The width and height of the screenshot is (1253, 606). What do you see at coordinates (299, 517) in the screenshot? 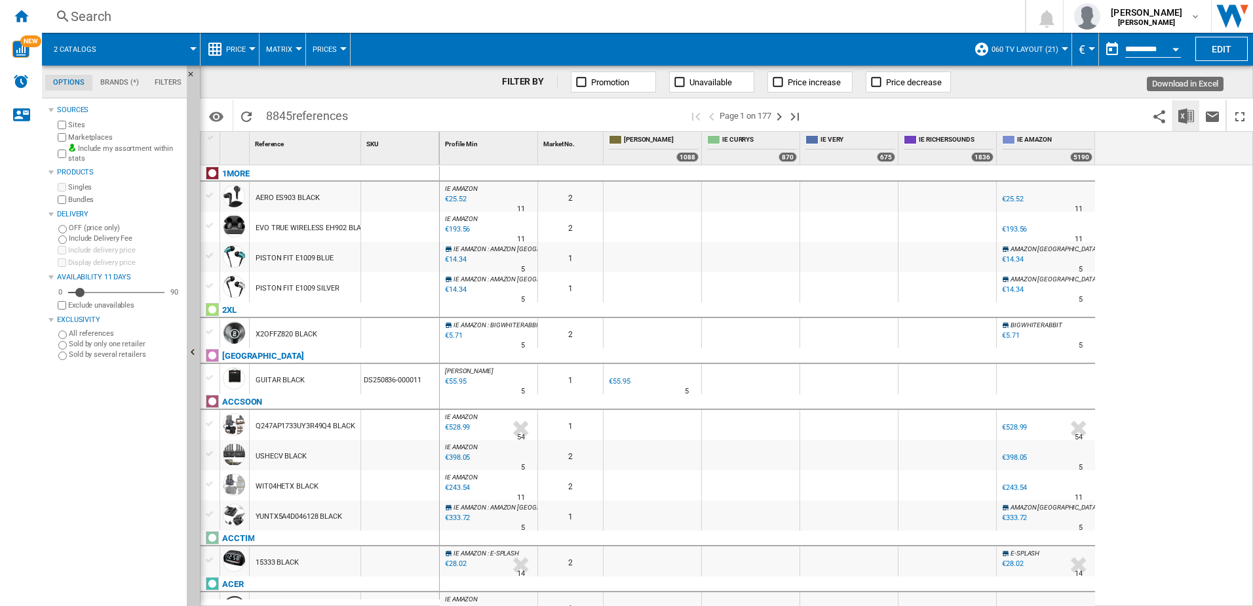
I see `div: YUNTX5A4D046128 BLACK` at bounding box center [299, 517].